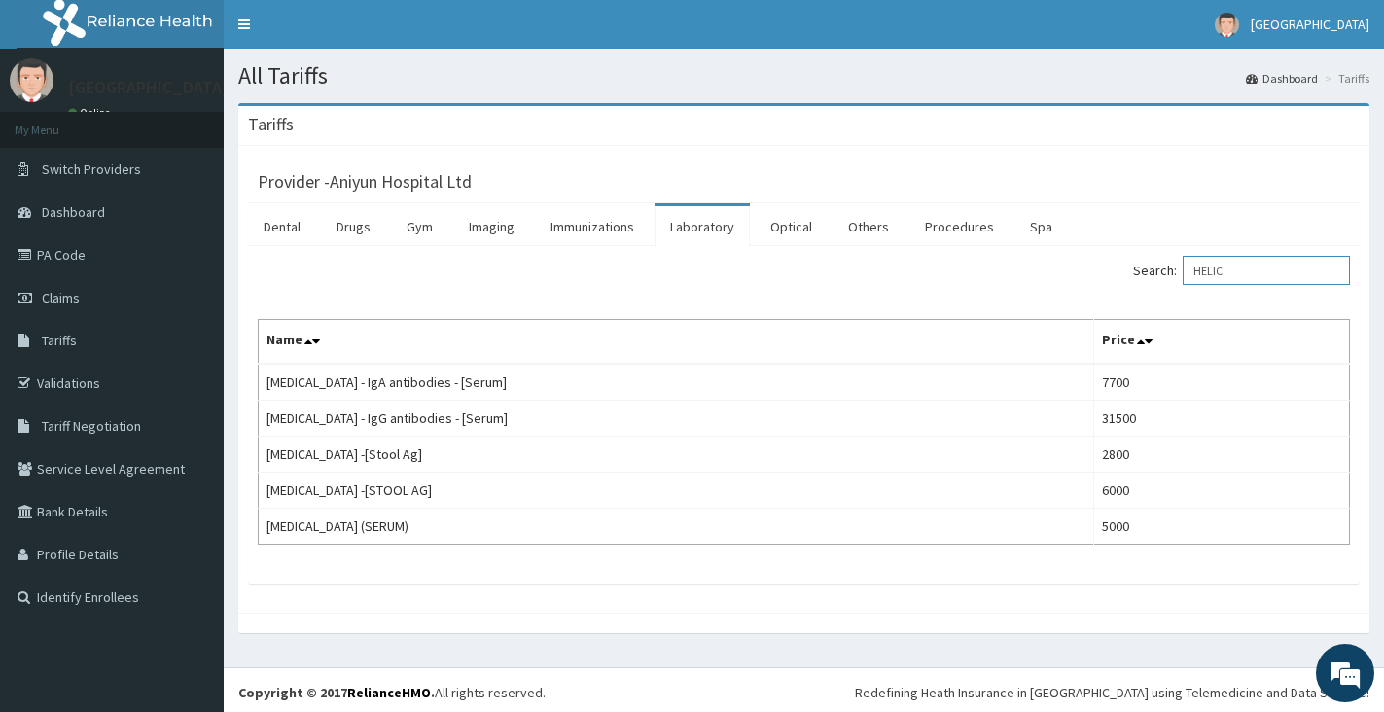 Image resolution: width=1384 pixels, height=712 pixels. Describe the element at coordinates (803, 76) in the screenshot. I see `h1: All Tariffs` at that location.